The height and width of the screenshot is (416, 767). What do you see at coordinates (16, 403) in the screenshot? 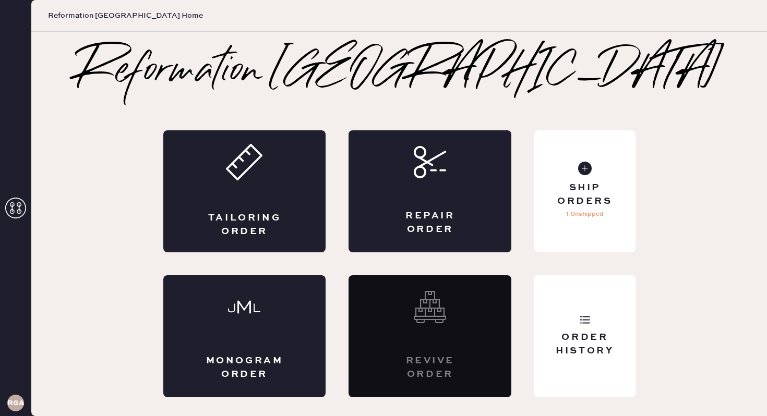
I see `h3: RGA` at bounding box center [16, 403].